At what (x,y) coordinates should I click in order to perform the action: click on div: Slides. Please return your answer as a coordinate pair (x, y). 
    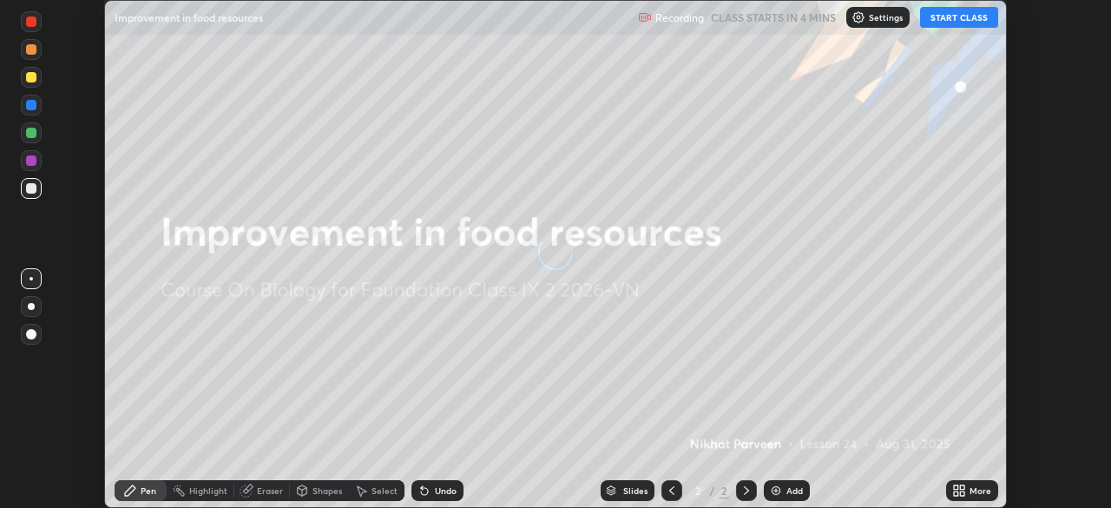
    Looking at the image, I should click on (635, 490).